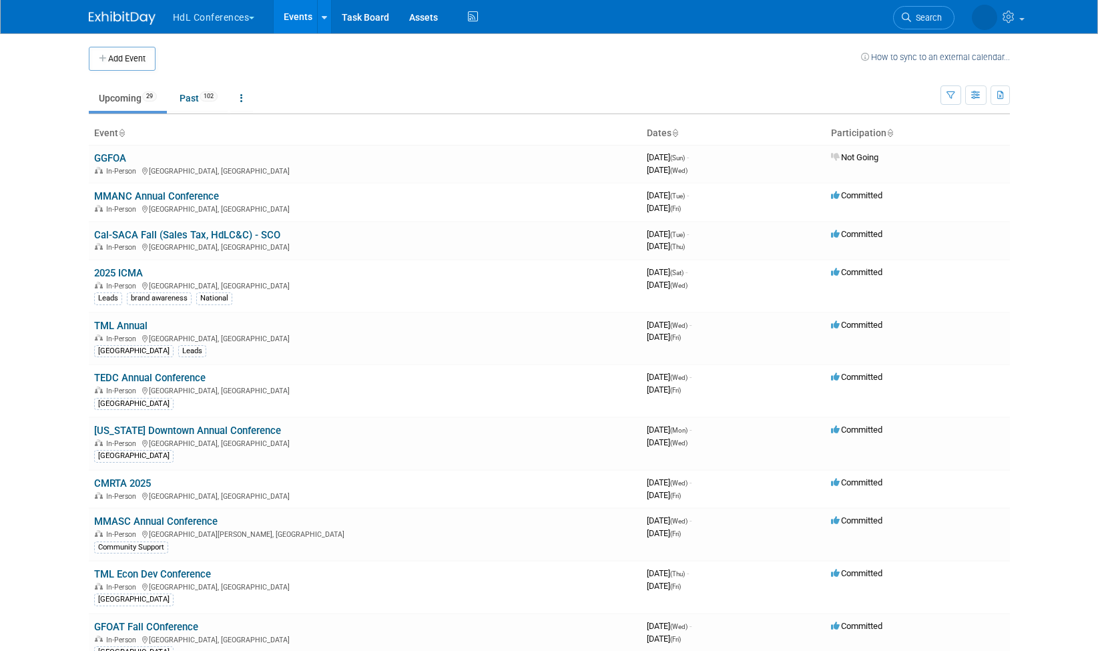 Image resolution: width=1098 pixels, height=651 pixels. Describe the element at coordinates (890, 133) in the screenshot. I see `a: Sort by Participation Type` at that location.